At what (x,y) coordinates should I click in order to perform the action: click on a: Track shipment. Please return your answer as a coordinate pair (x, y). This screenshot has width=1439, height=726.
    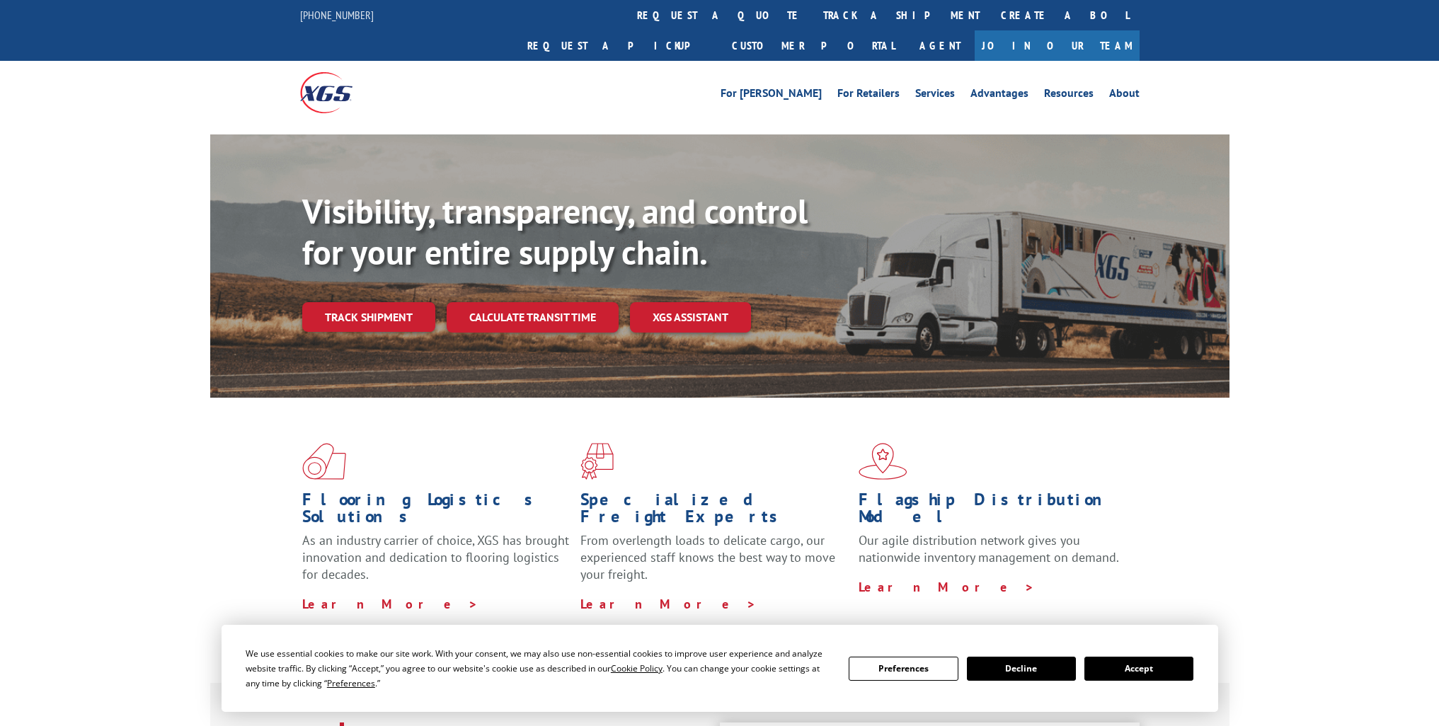
    Looking at the image, I should click on (369, 317).